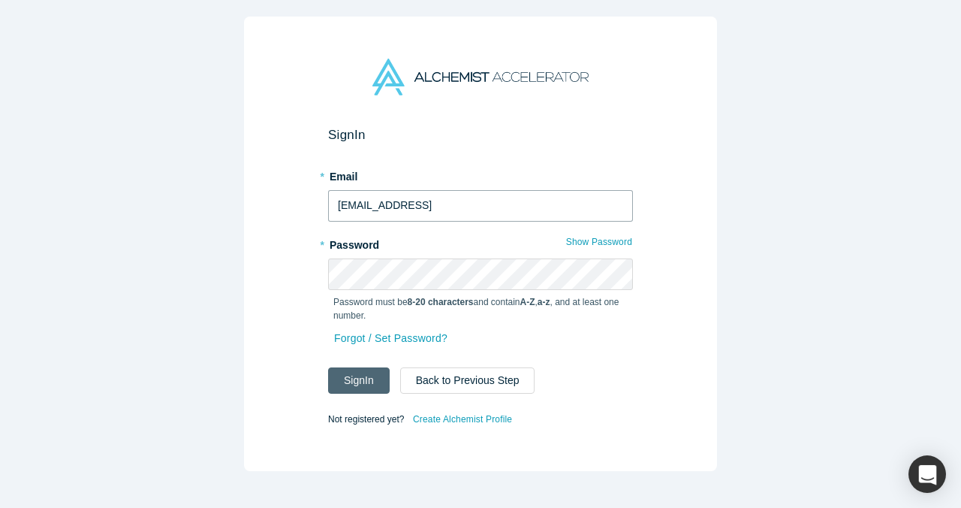 The image size is (961, 508). What do you see at coordinates (390, 338) in the screenshot?
I see `a: Forgot / Set Password?` at bounding box center [390, 338].